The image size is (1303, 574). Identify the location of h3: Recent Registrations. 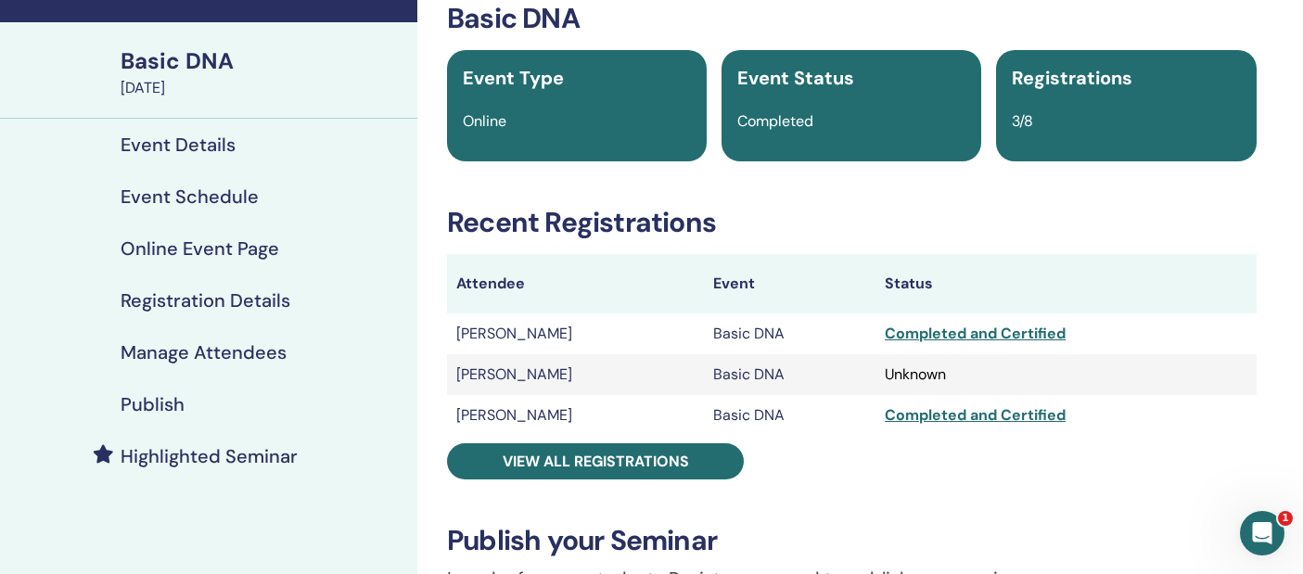
(851, 223).